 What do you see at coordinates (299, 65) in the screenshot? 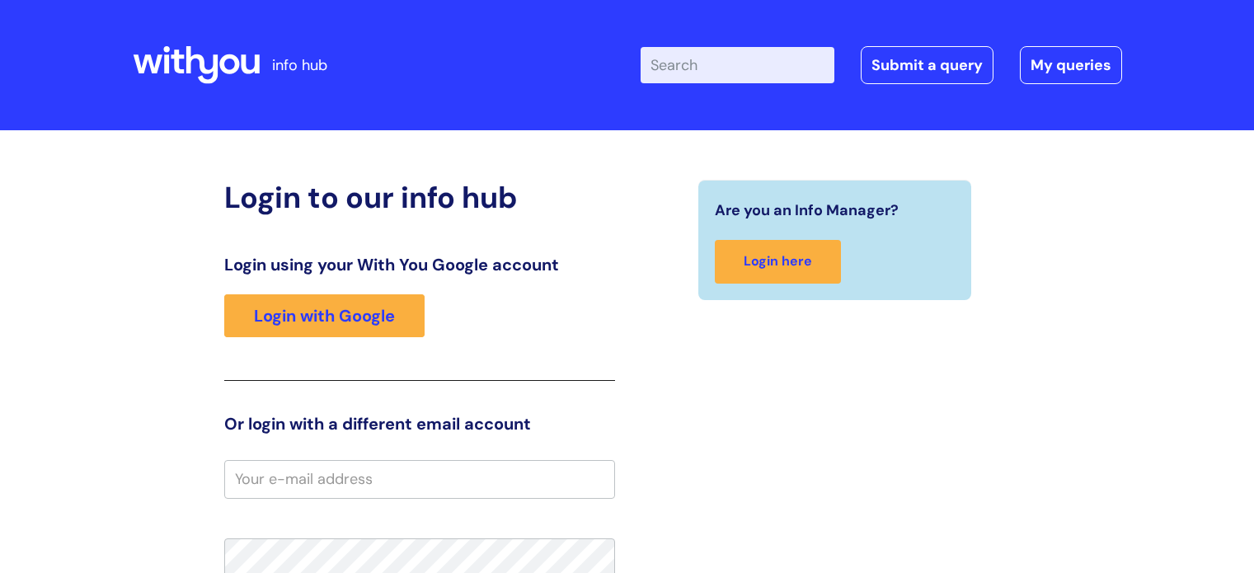
I see `p: info hub` at bounding box center [299, 65].